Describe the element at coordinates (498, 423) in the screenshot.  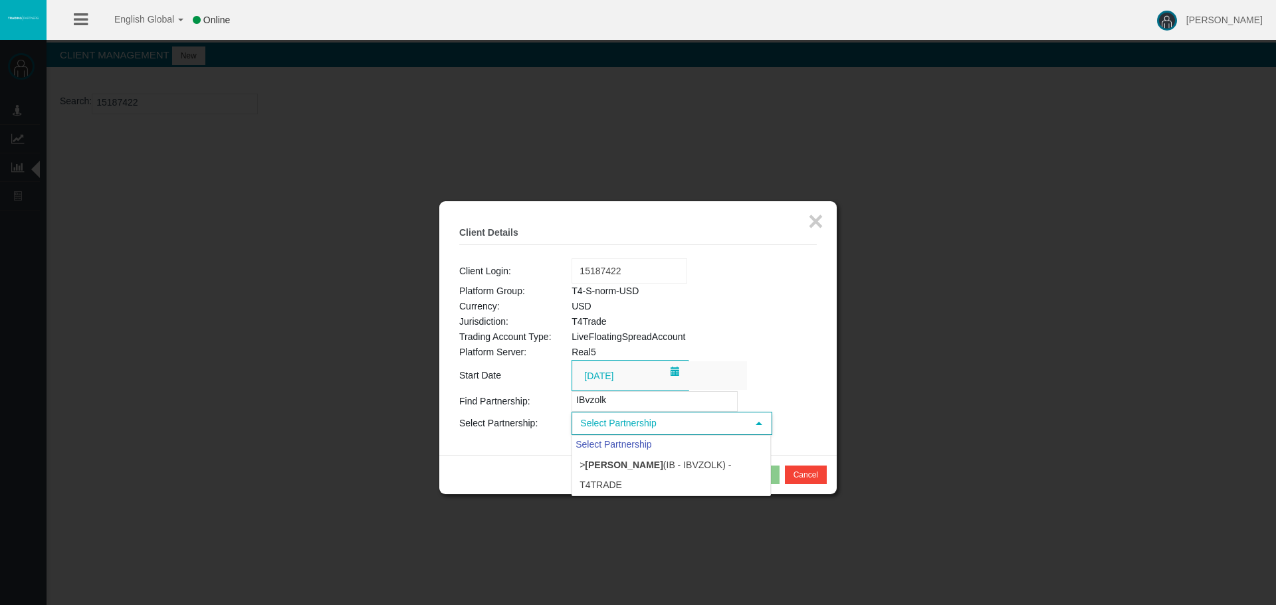
I see `span: Select Partnership:` at that location.